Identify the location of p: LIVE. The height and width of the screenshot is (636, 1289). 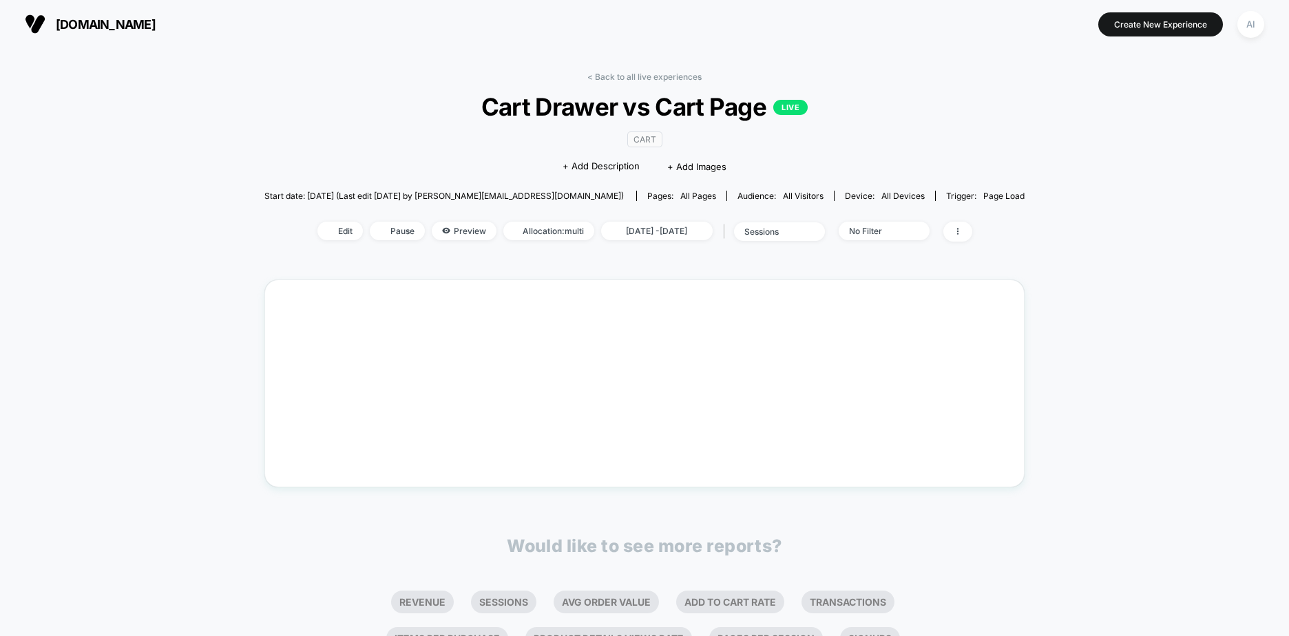
(790, 107).